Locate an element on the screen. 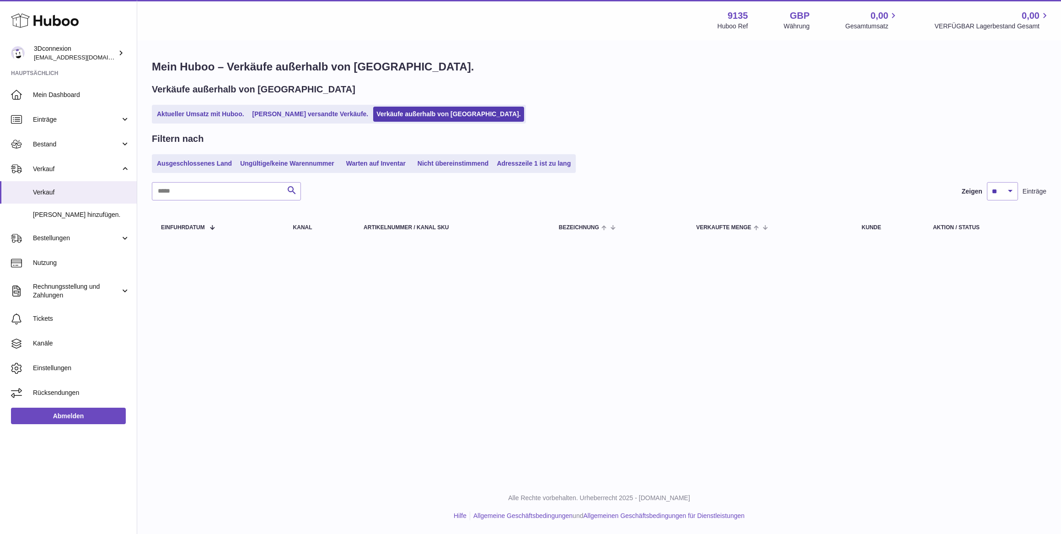  strong: GBP is located at coordinates (799, 16).